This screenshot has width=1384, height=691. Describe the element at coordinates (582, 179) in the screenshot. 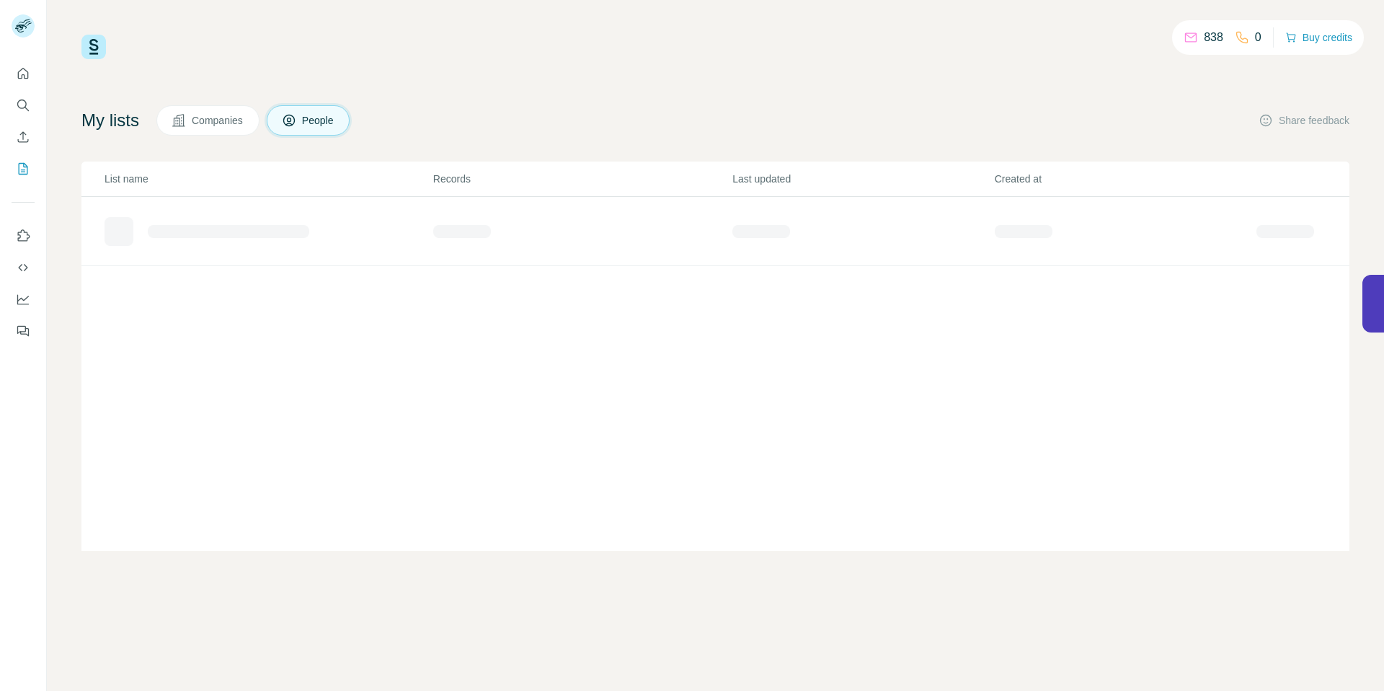

I see `p: Records` at that location.